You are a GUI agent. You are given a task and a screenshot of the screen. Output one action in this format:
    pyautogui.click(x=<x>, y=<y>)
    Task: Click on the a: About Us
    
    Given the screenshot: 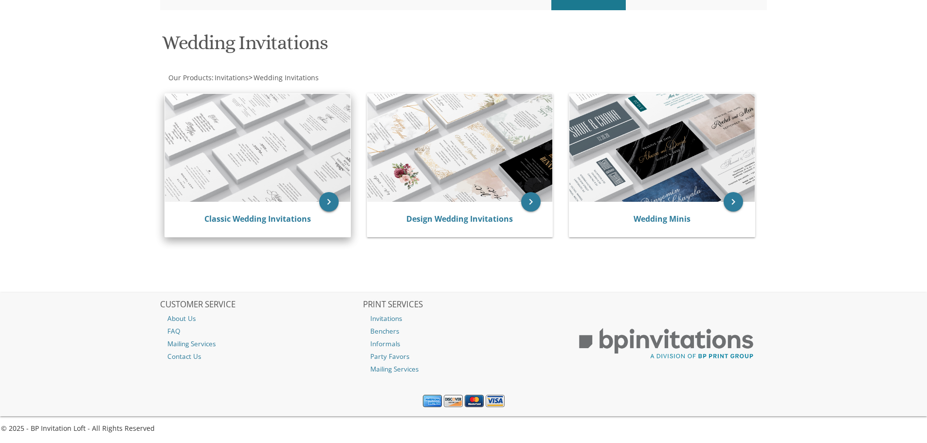 What is the action you would take?
    pyautogui.click(x=261, y=319)
    